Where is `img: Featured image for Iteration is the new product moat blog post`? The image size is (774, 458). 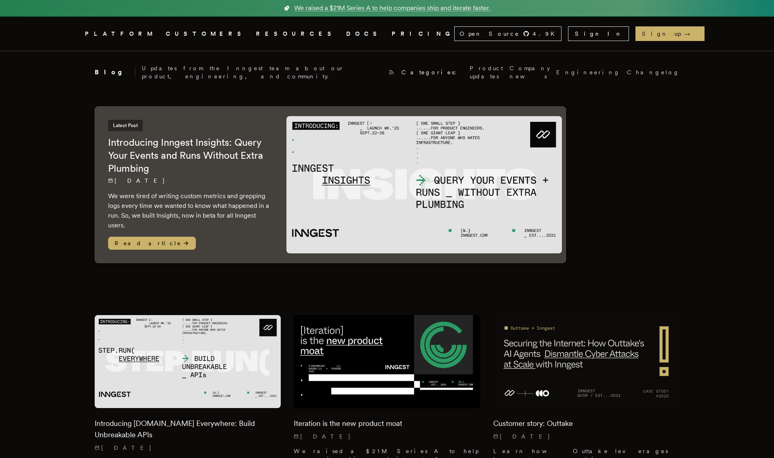
img: Featured image for Iteration is the new product moat blog post is located at coordinates (387, 362).